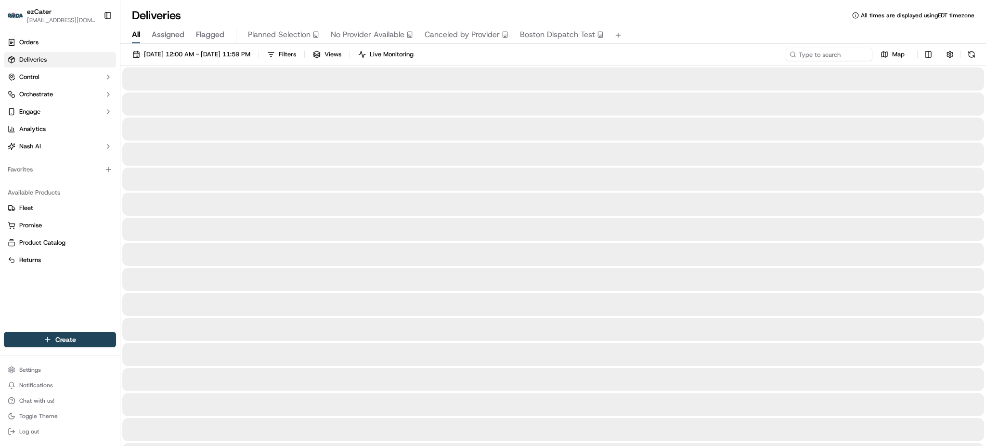 Image resolution: width=986 pixels, height=446 pixels. Describe the element at coordinates (279, 35) in the screenshot. I see `span: Planned Selection` at that location.